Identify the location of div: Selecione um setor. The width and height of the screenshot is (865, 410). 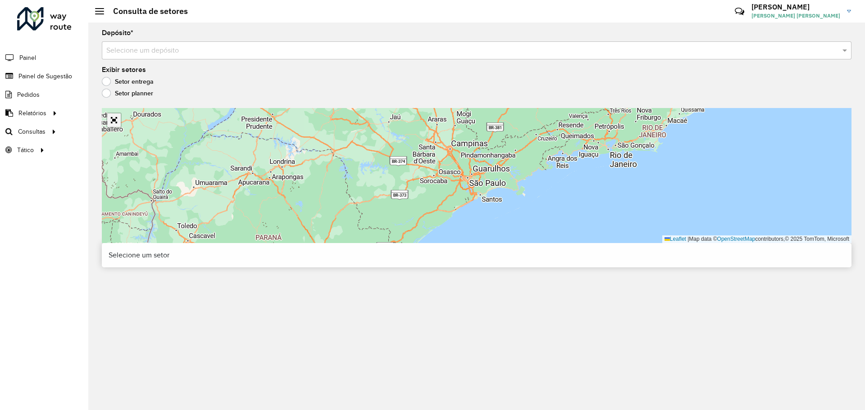
(477, 255).